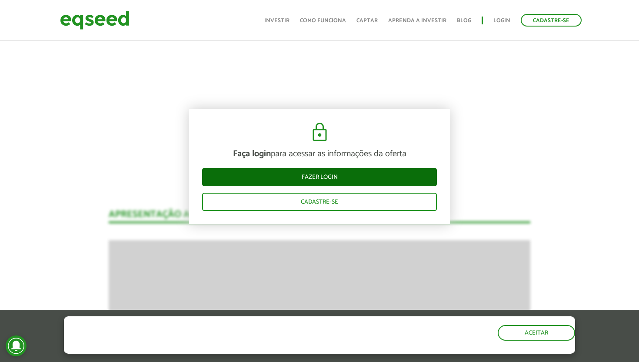  Describe the element at coordinates (367, 20) in the screenshot. I see `a: Captar` at that location.